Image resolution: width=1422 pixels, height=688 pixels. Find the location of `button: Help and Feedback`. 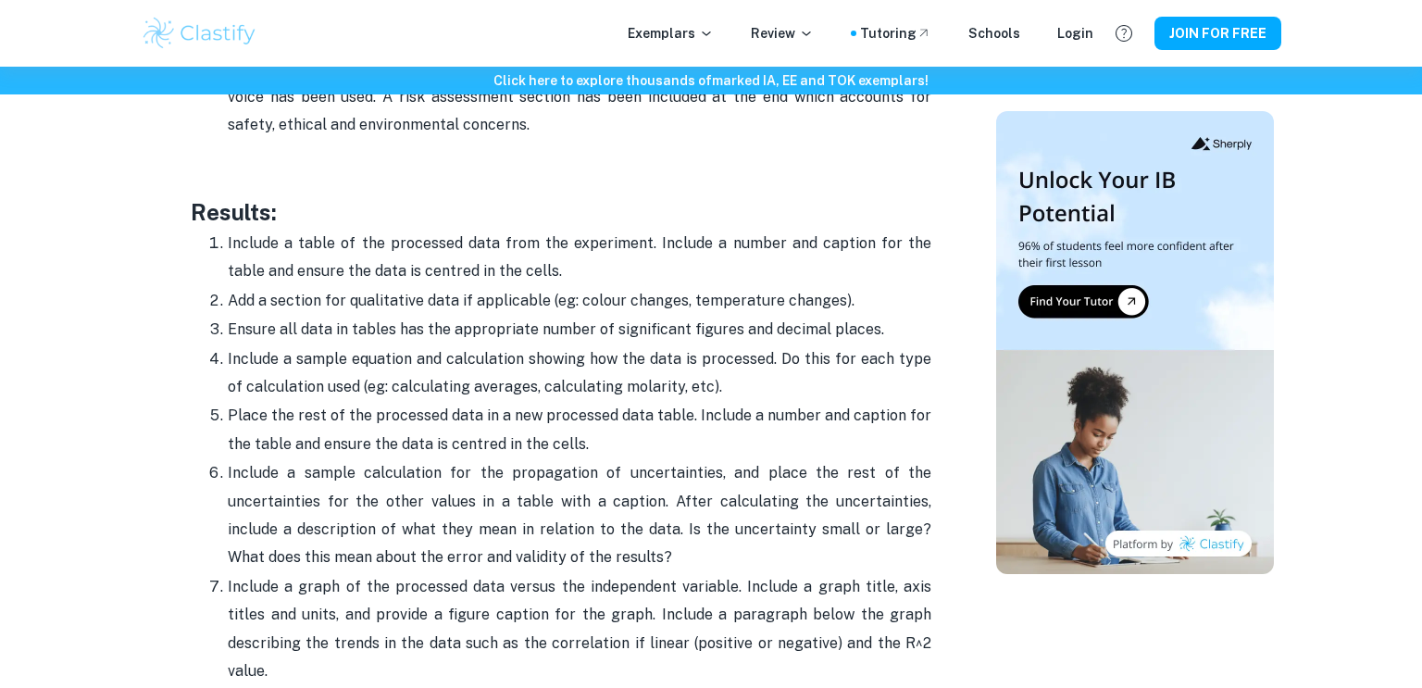

button: Help and Feedback is located at coordinates (1124, 33).